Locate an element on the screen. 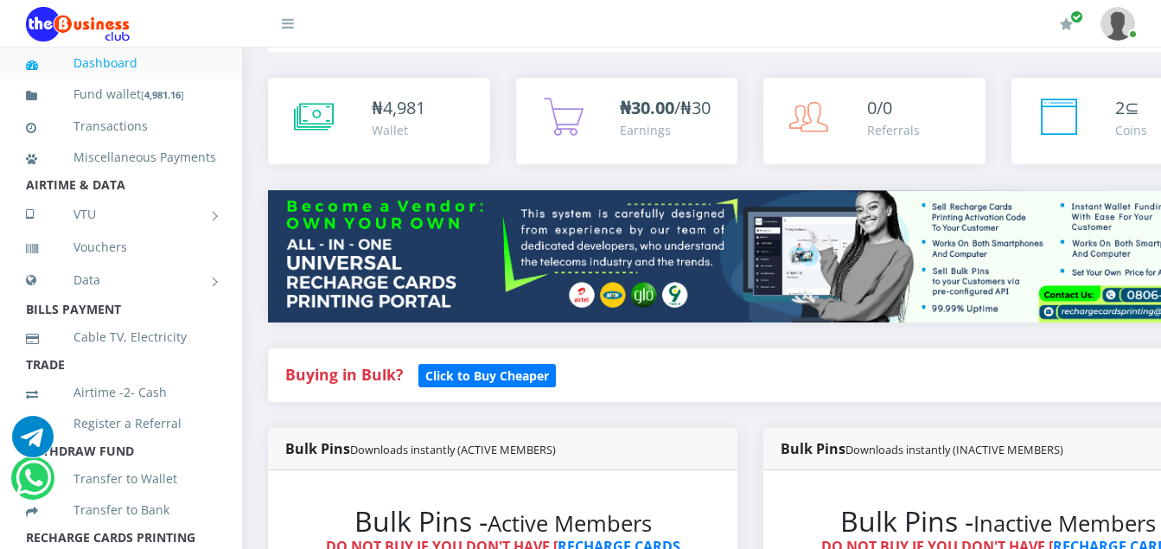 This screenshot has height=549, width=1161. a: Transfer to Wallet is located at coordinates (121, 479).